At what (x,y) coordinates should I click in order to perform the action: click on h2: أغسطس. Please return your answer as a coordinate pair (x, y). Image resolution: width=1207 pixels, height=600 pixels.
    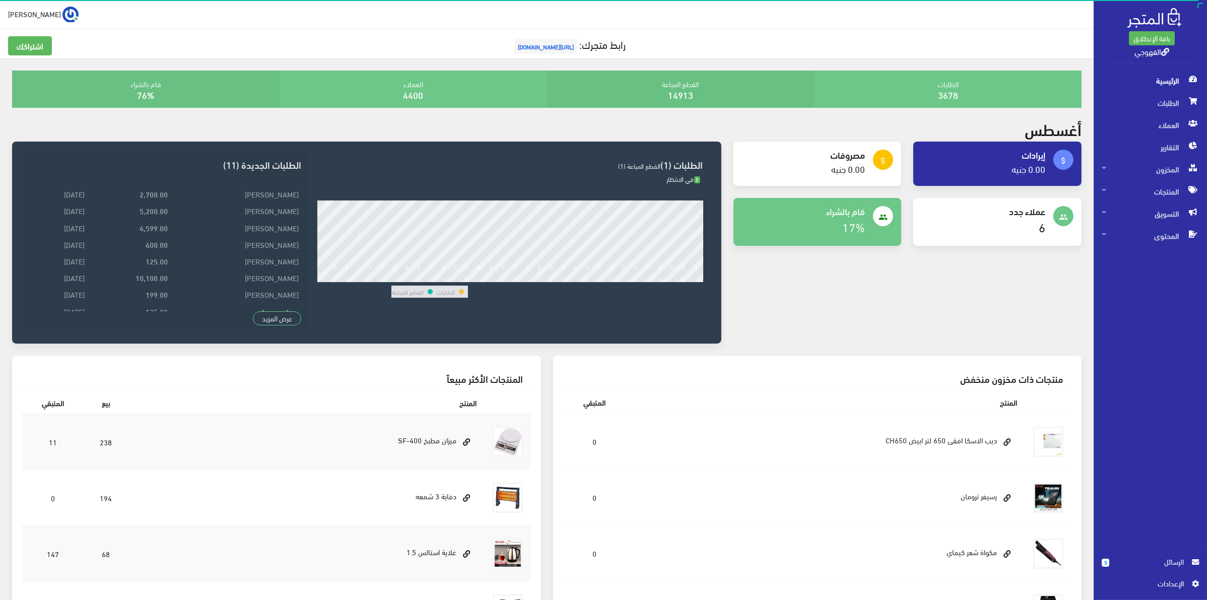
    Looking at the image, I should click on (1053, 128).